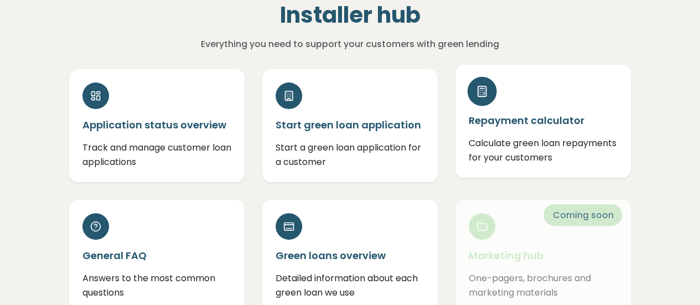  Describe the element at coordinates (582, 215) in the screenshot. I see `span: Coming soon` at that location.